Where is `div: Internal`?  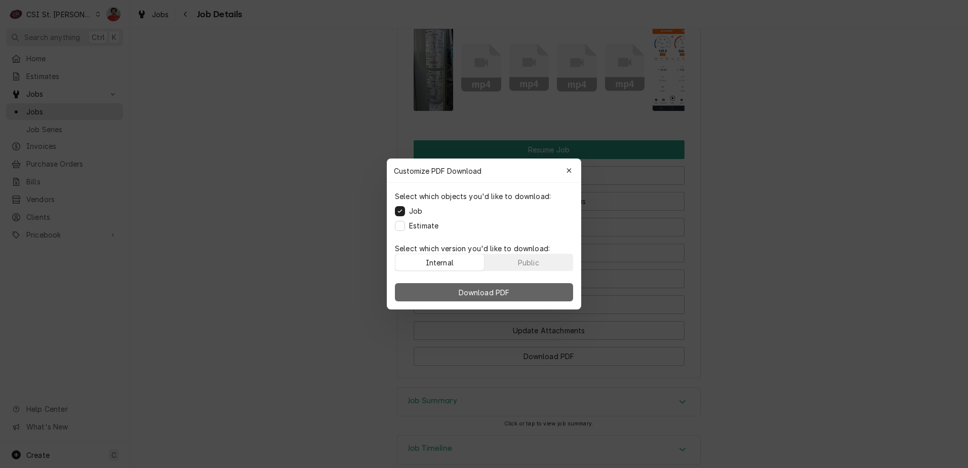
div: Internal is located at coordinates (440, 262).